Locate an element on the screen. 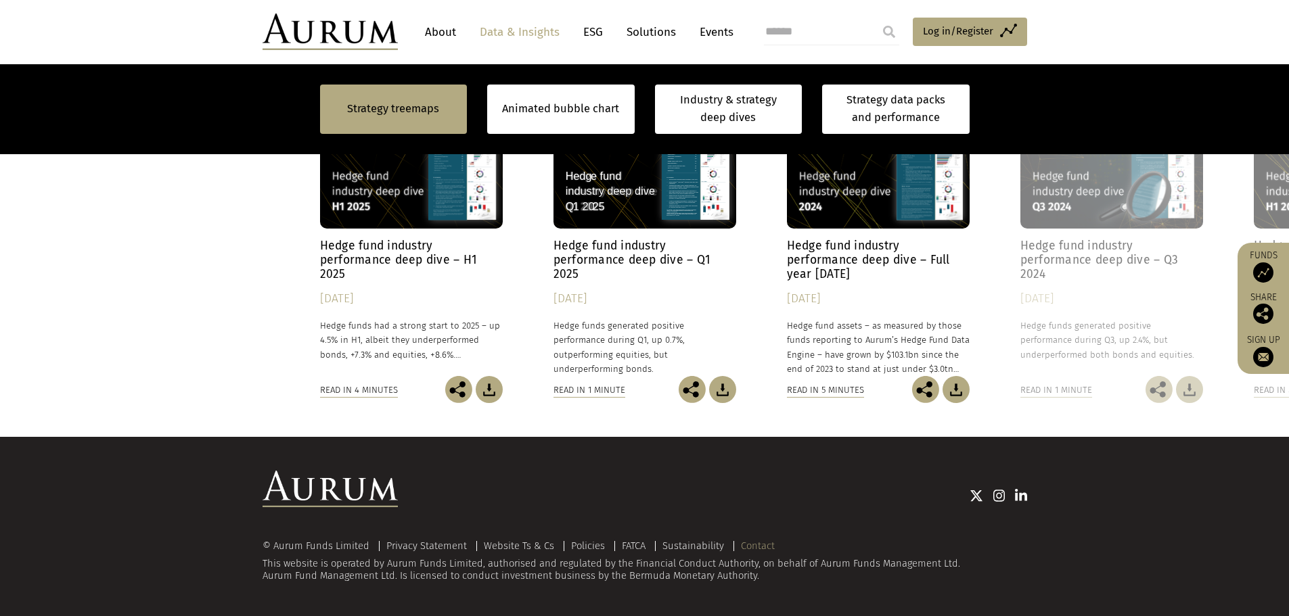  a: Strategy treemaps is located at coordinates (393, 109).